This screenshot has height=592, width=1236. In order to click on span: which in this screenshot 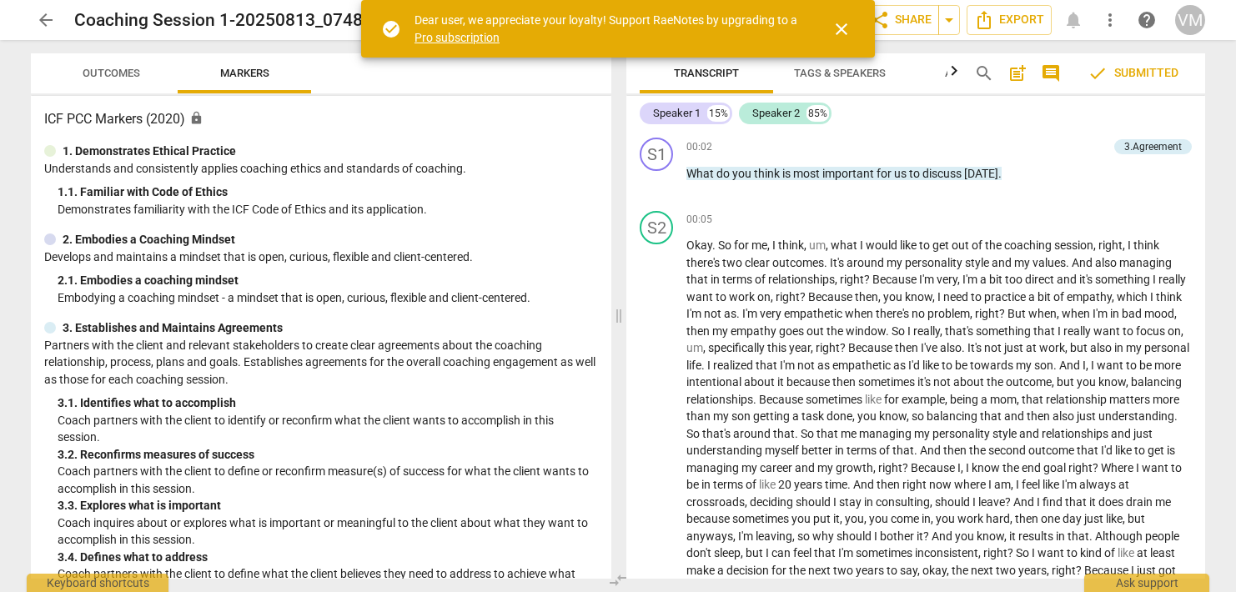, I will do `click(1134, 297)`.